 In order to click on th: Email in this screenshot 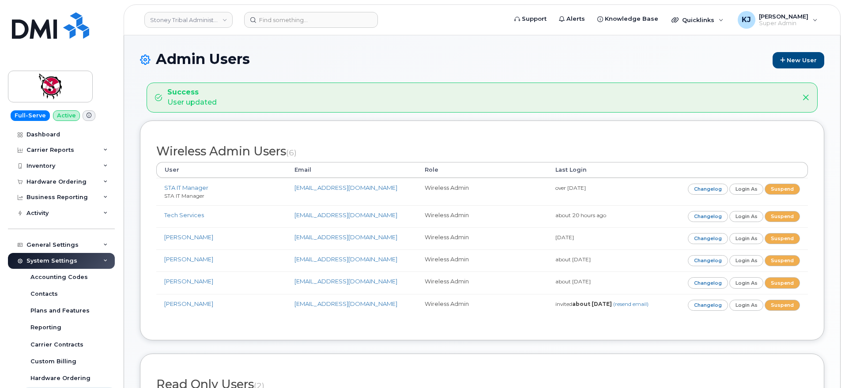, I will do `click(351, 170)`.